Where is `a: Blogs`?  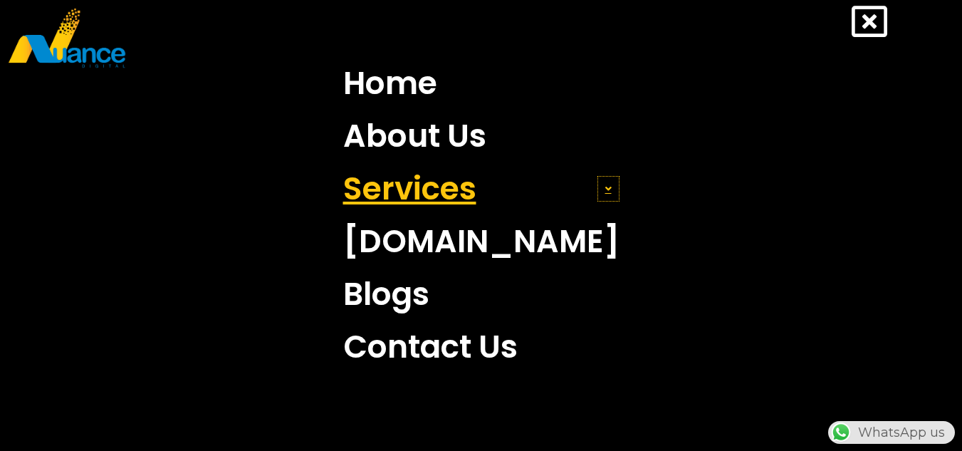 a: Blogs is located at coordinates (482, 294).